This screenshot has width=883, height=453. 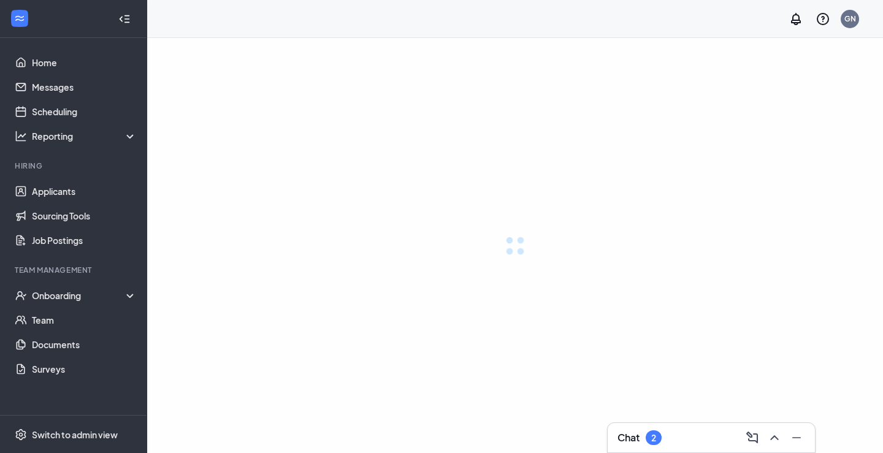 What do you see at coordinates (85, 295) in the screenshot?
I see `div: Onboarding` at bounding box center [85, 295].